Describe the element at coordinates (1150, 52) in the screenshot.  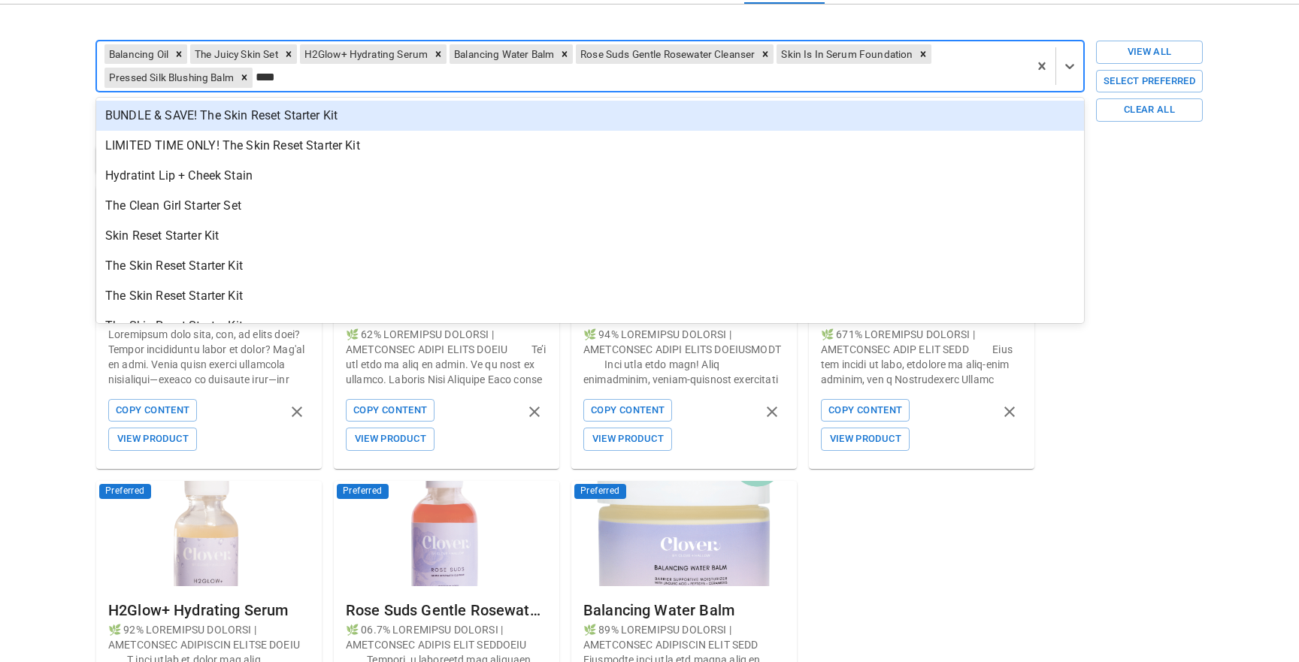
I see `button: View All` at that location.